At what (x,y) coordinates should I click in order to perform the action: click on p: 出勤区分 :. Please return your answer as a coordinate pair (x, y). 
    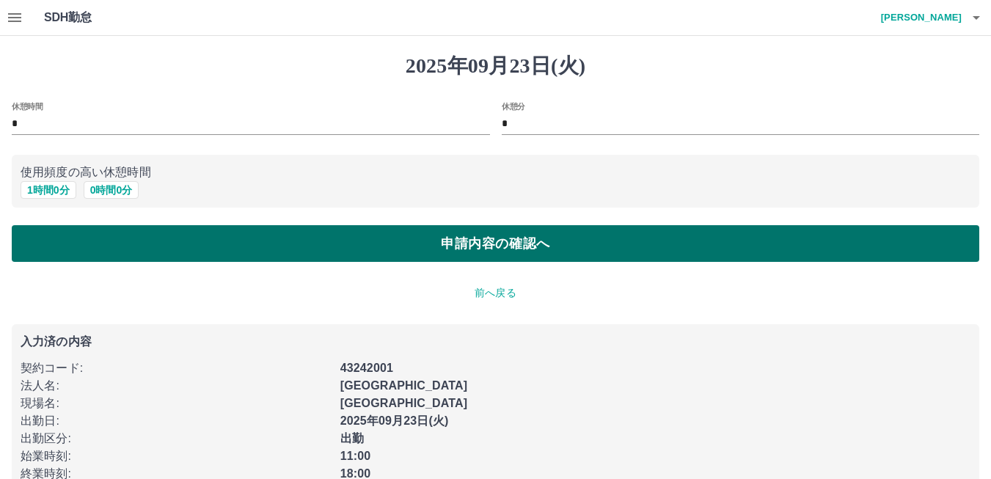
    Looking at the image, I should click on (176, 439).